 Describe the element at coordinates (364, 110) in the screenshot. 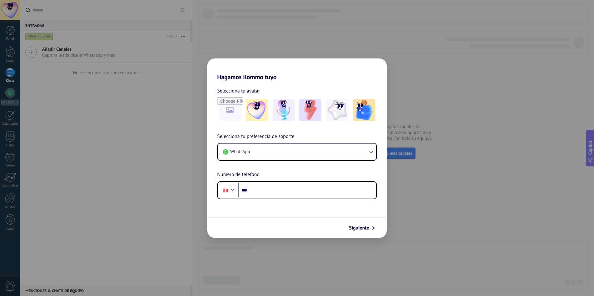

I see `img: -5.jpeg` at that location.